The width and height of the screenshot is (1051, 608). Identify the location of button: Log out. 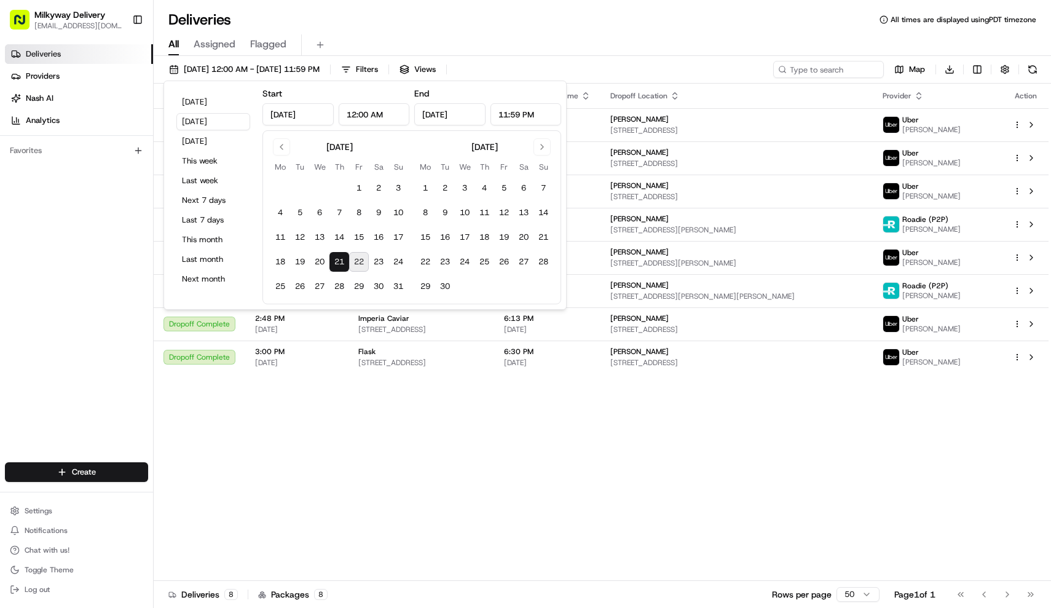
(76, 589).